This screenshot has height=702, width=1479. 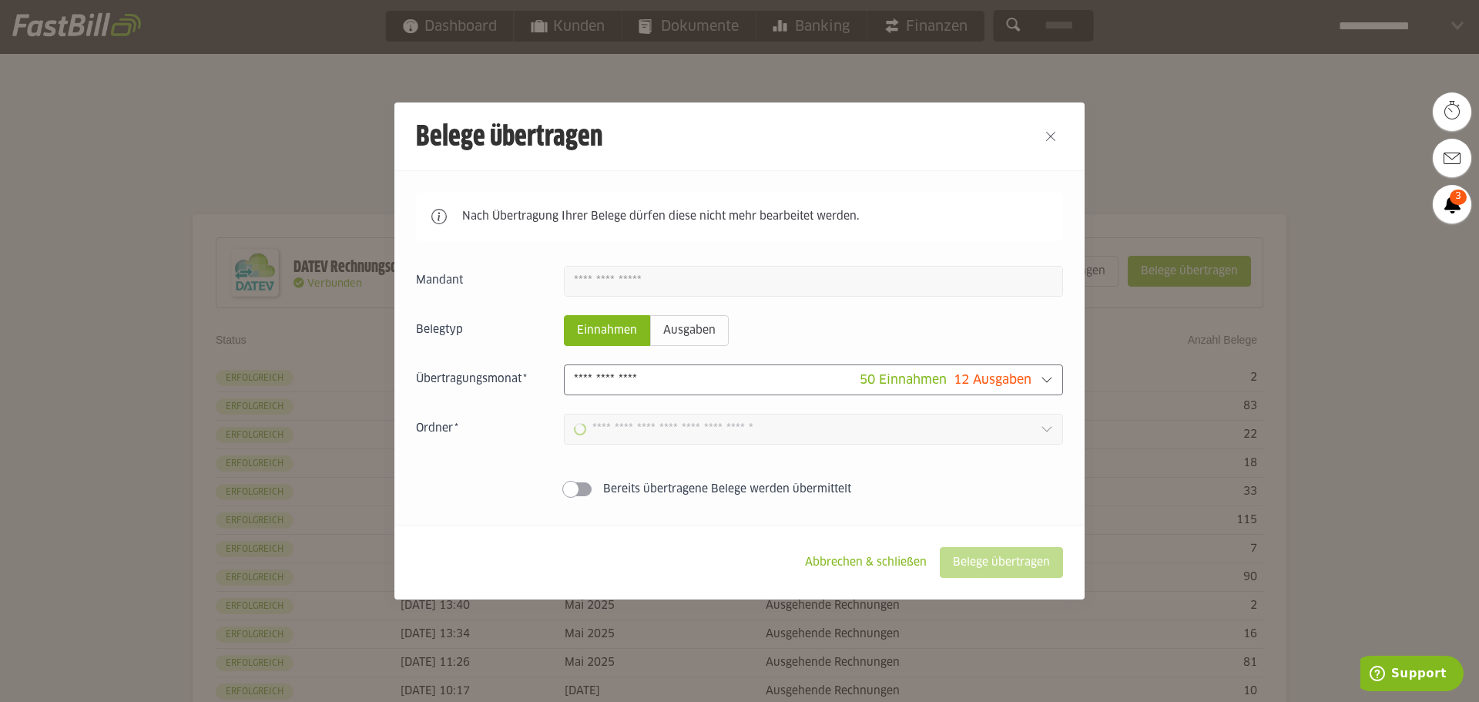 What do you see at coordinates (903, 380) in the screenshot?
I see `span: 50 Einnahmen` at bounding box center [903, 380].